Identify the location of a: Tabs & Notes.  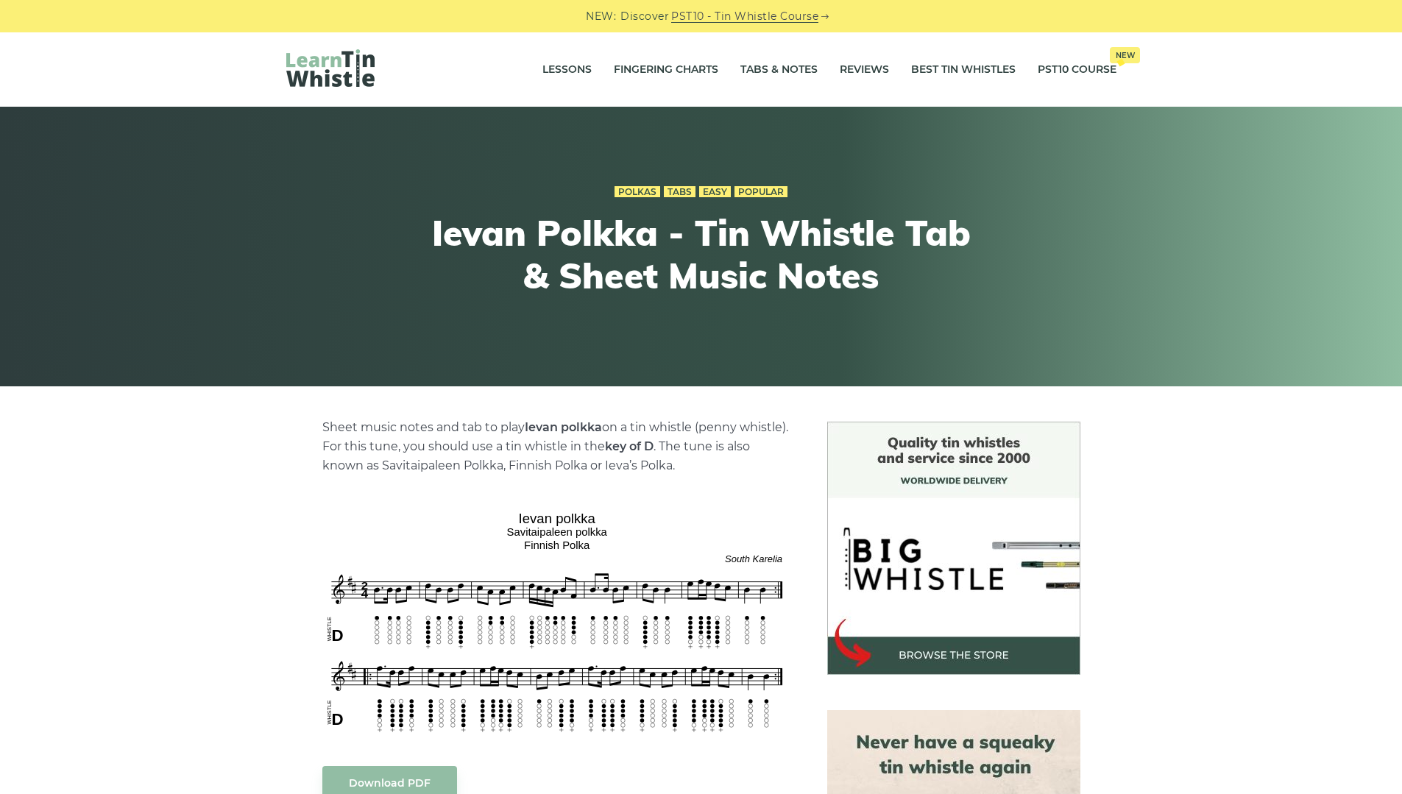
(779, 70).